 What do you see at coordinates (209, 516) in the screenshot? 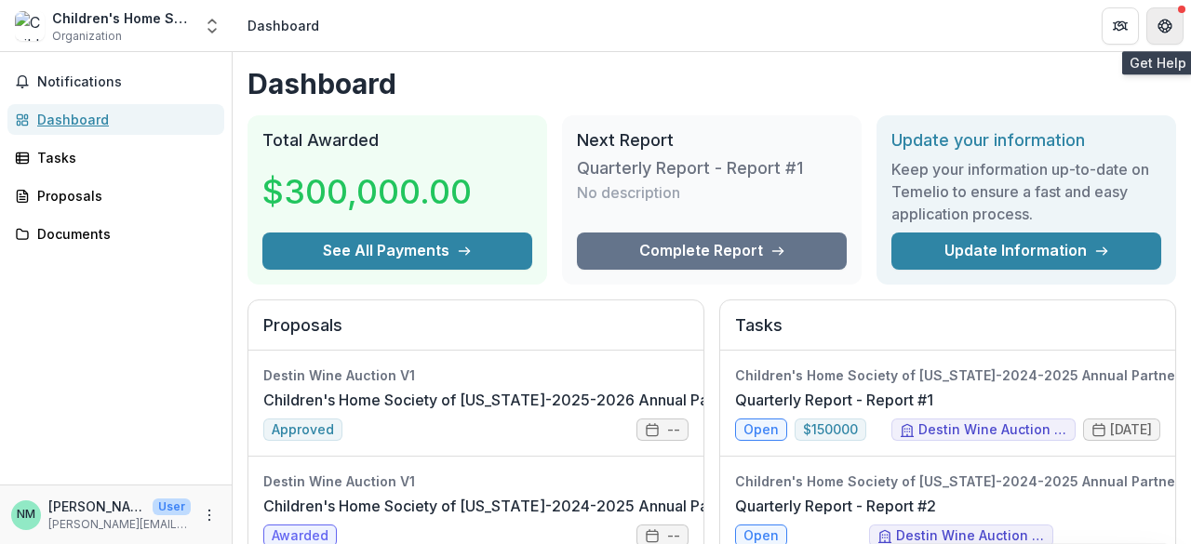
I see `button: More` at bounding box center [209, 516].